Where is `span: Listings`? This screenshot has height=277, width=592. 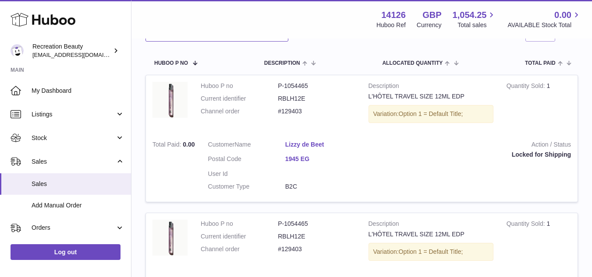
span: Listings is located at coordinates (73, 114).